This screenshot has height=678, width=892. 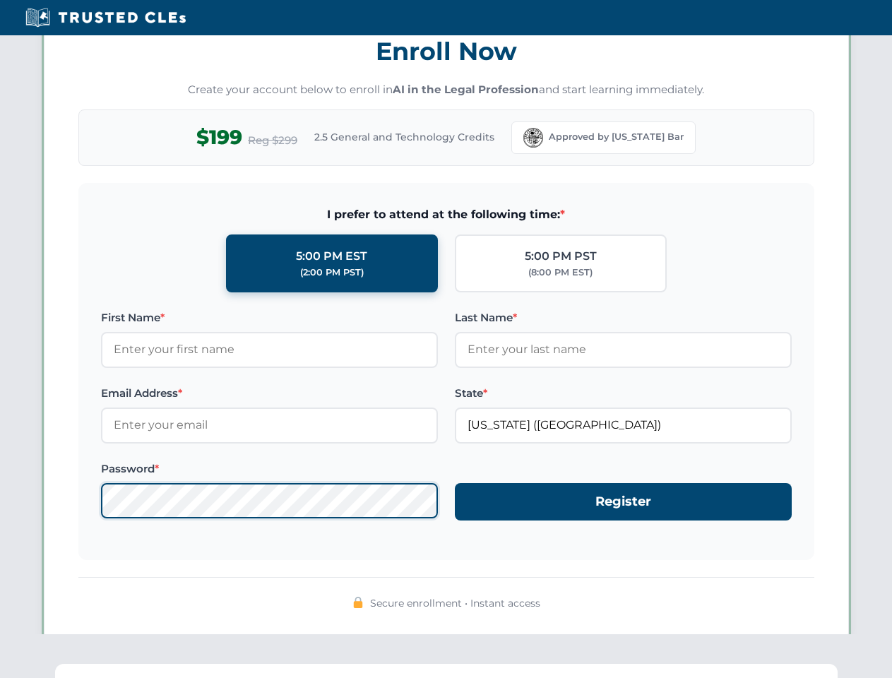 I want to click on span: Reg $299, so click(x=273, y=141).